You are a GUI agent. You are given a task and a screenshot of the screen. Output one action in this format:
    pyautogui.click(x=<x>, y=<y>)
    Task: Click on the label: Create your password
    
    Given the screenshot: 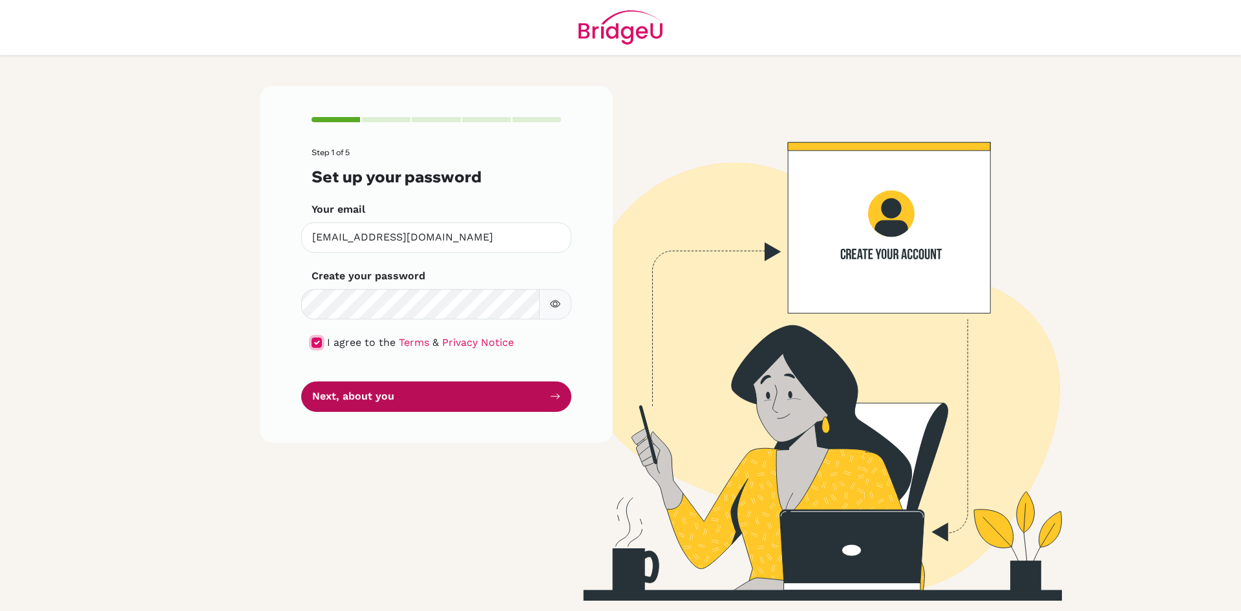 What is the action you would take?
    pyautogui.click(x=368, y=276)
    